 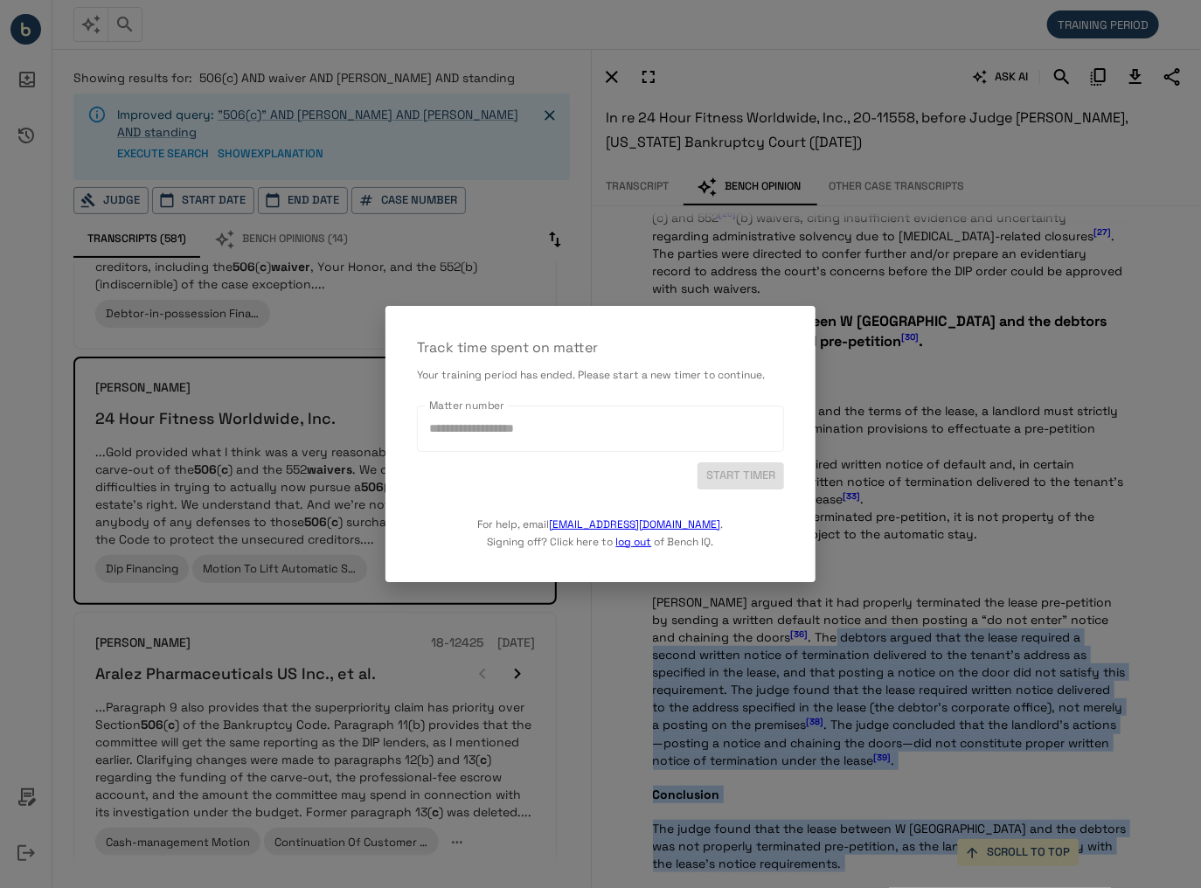 I want to click on span: Your training period has ended. Please start a new timer to continue., so click(x=591, y=375).